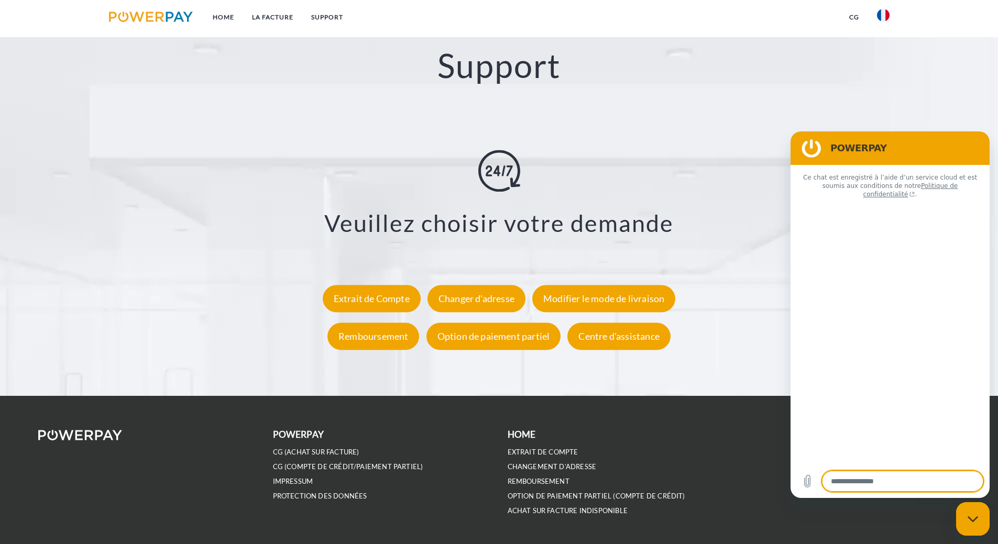  Describe the element at coordinates (120, 63) in the screenshot. I see `svg: (s’ouvre dans un nouvel onglet)` at that location.